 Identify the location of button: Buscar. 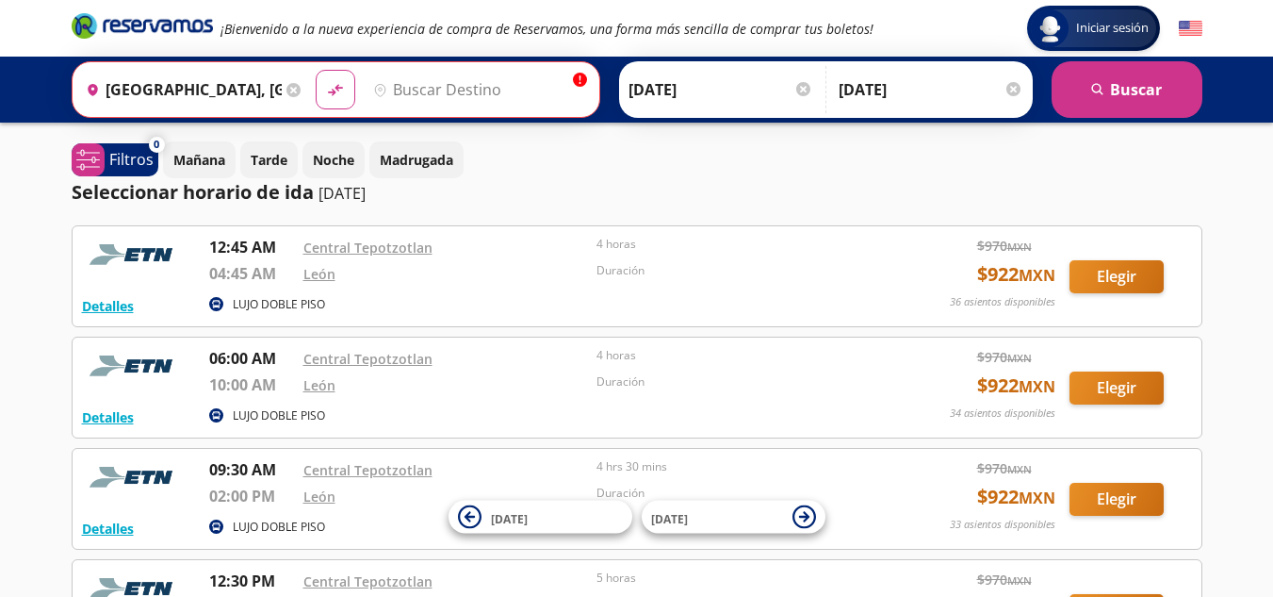
(1127, 90).